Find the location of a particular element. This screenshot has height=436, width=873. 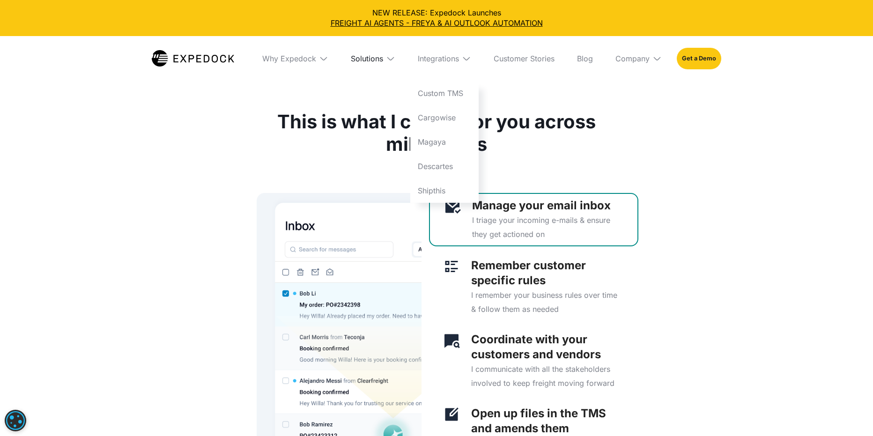

p: I remember your business rules over time & follow them as needed is located at coordinates (547, 302).